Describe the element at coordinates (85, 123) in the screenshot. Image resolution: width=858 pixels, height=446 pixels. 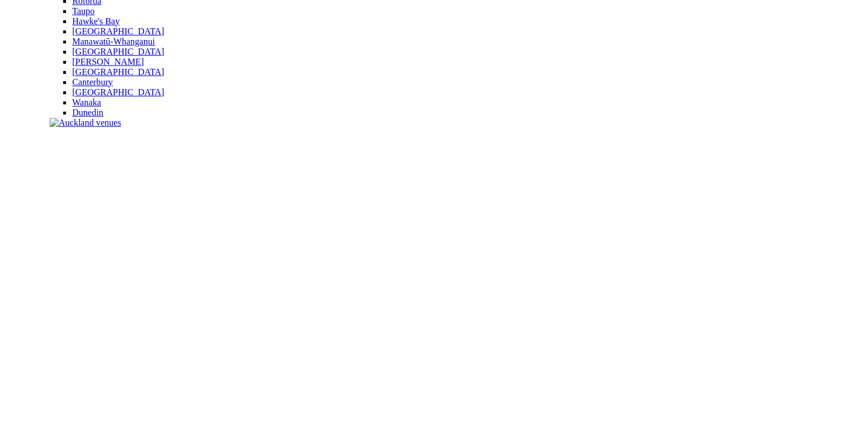
I see `img: Auckland venues` at that location.